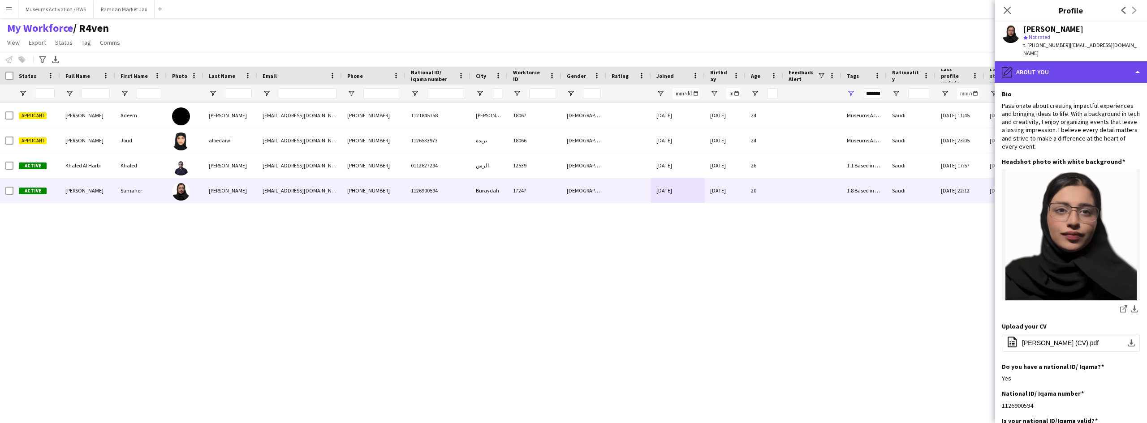 The image size is (1147, 423). I want to click on span: R4ven, so click(91, 28).